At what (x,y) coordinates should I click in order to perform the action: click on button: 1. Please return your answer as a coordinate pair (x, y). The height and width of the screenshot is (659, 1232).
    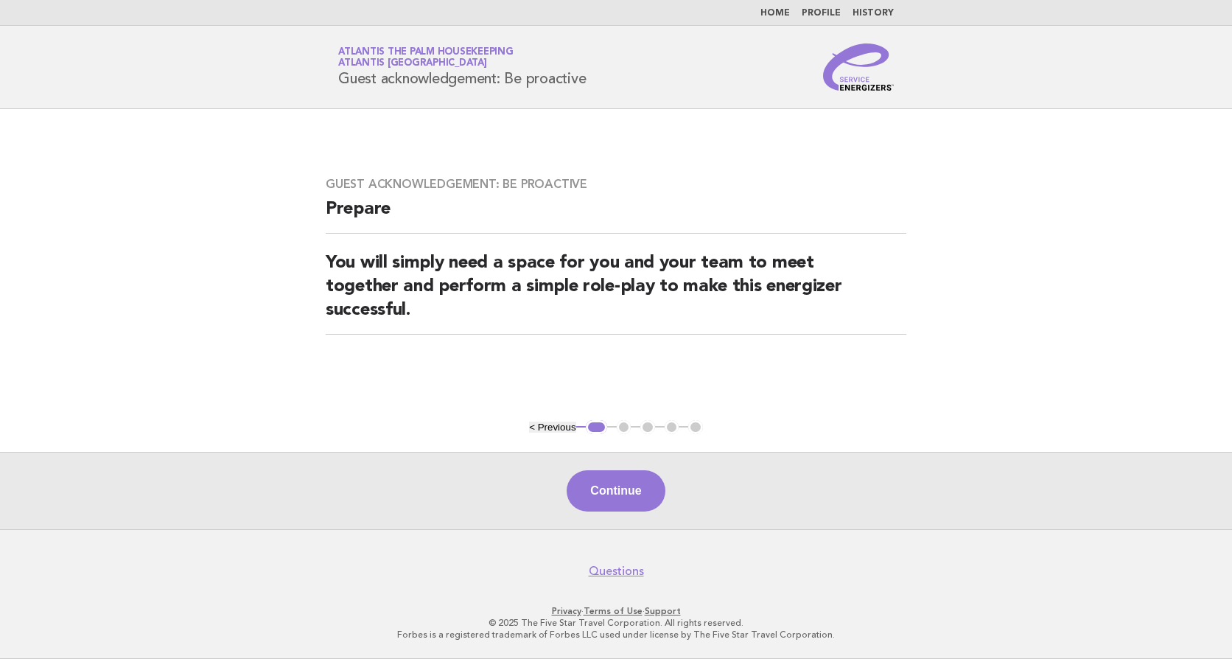
    Looking at the image, I should click on (596, 427).